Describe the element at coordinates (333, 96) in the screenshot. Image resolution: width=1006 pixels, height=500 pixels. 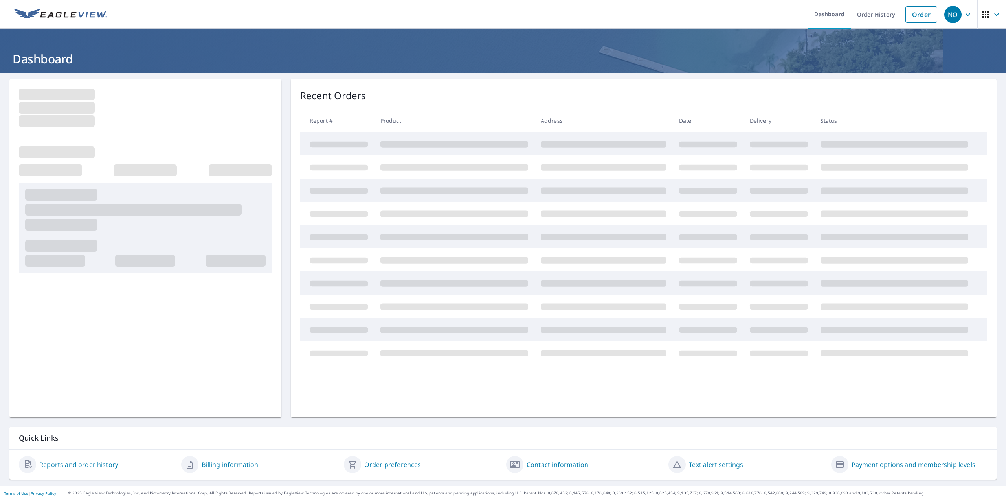
I see `p: Recent Orders` at that location.